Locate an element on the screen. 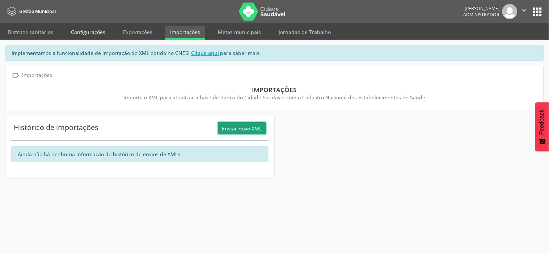  a: Exportações is located at coordinates (137, 32).